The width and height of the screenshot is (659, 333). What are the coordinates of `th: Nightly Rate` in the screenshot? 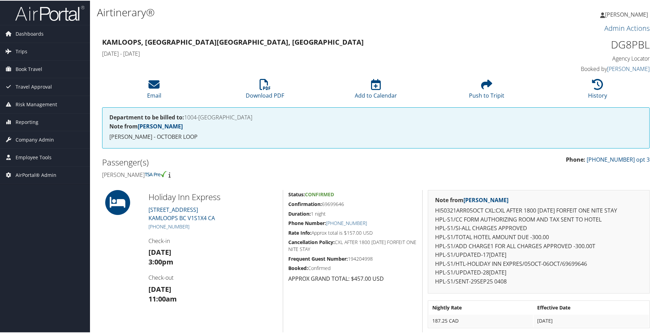 It's located at (481, 307).